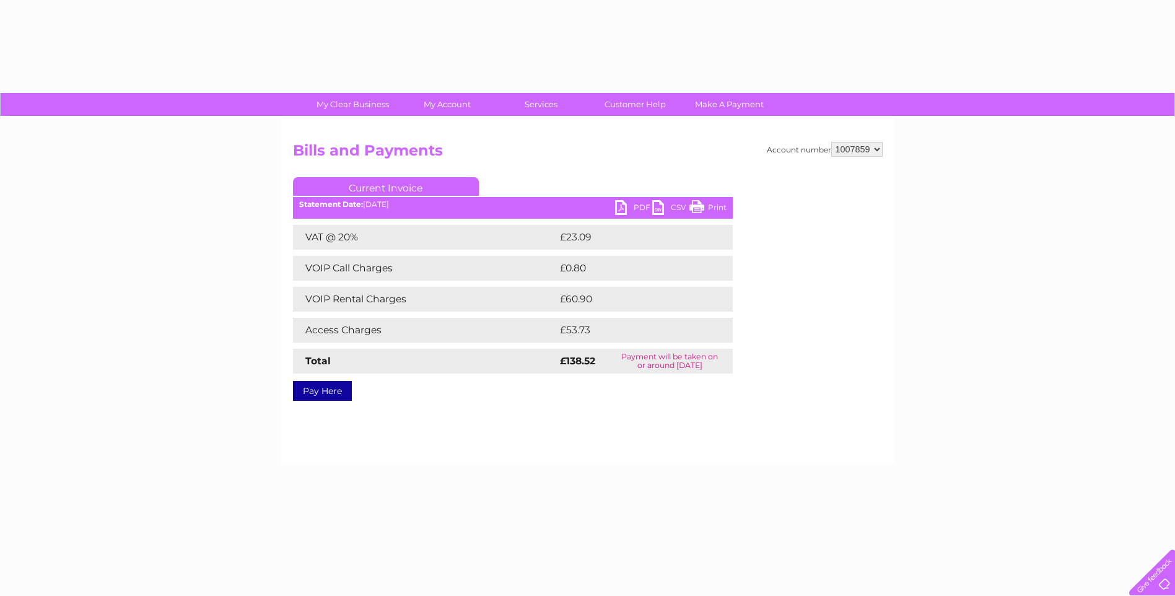  Describe the element at coordinates (425, 268) in the screenshot. I see `td: VOIP Call Charges` at that location.